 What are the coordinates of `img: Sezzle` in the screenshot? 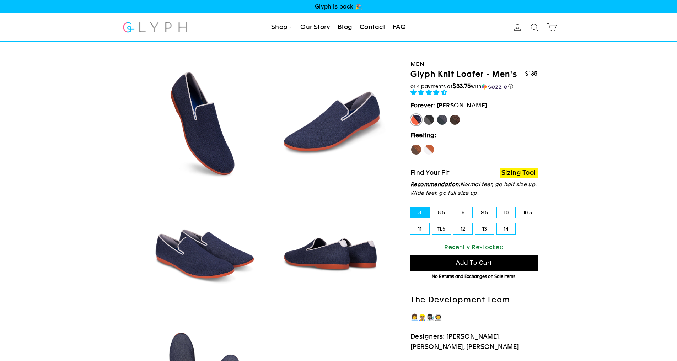 It's located at (494, 87).